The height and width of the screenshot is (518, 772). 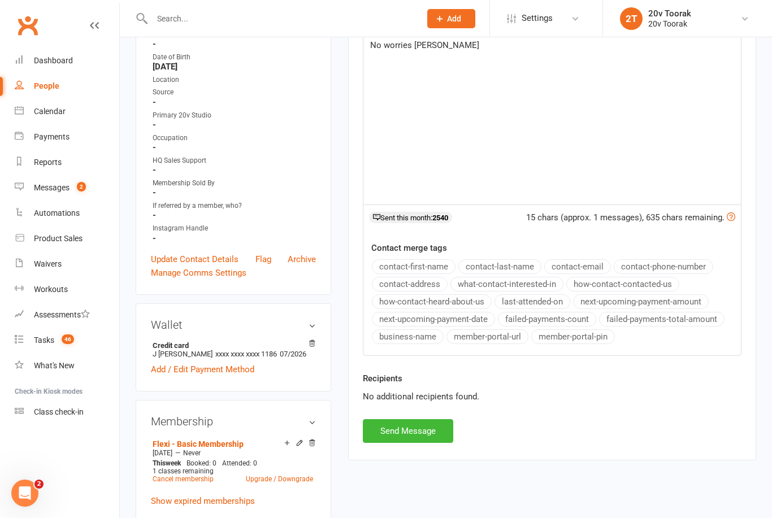 What do you see at coordinates (183, 479) in the screenshot?
I see `a: Cancel membership` at bounding box center [183, 479].